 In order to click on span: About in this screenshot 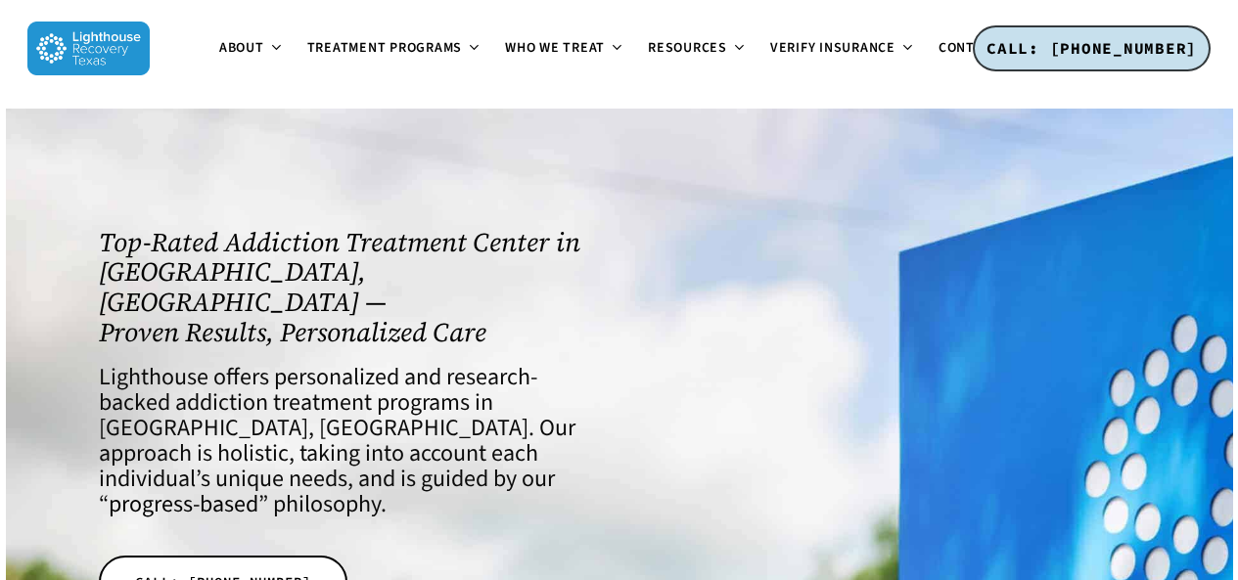, I will do `click(242, 48)`.